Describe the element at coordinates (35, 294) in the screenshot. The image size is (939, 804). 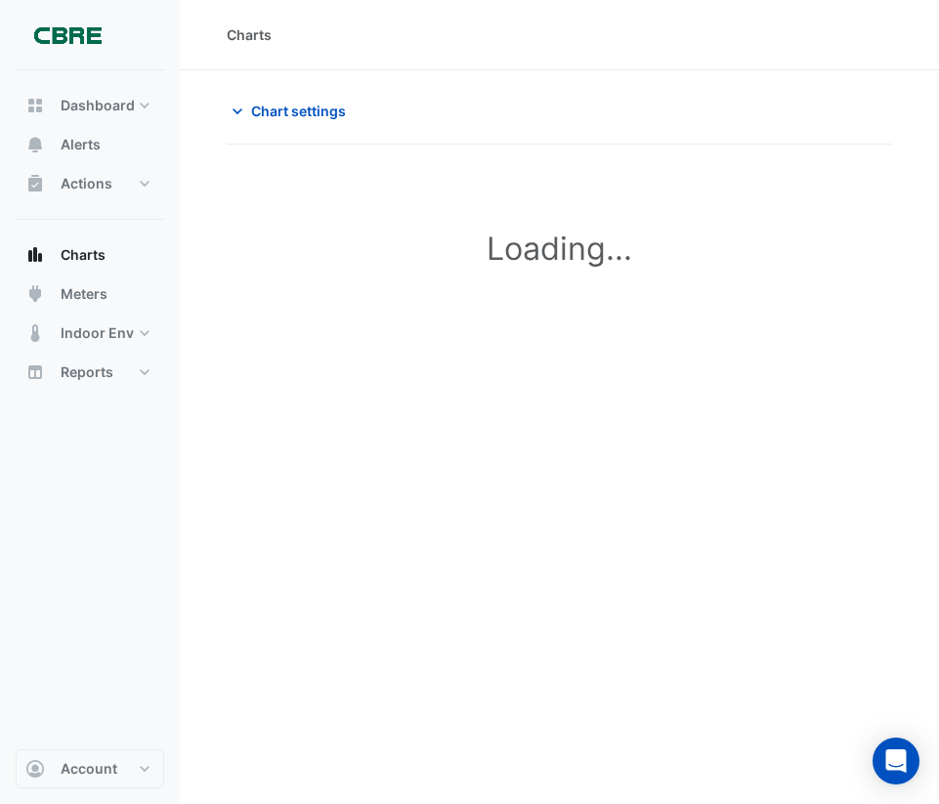
I see `app-icon: Meters` at that location.